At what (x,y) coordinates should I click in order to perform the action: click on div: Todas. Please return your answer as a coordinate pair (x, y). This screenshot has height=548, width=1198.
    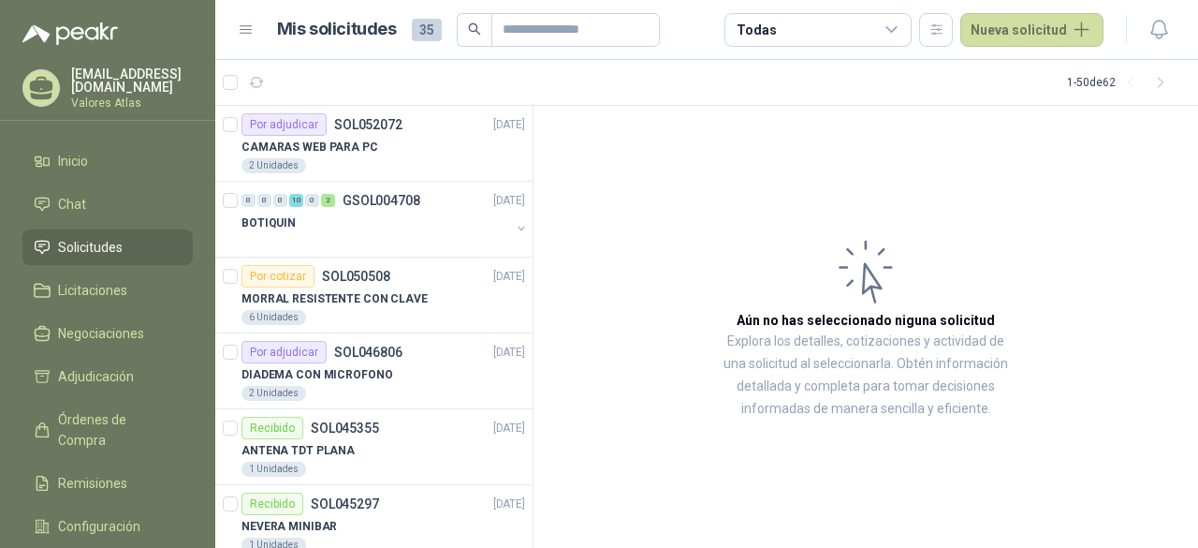
    Looking at the image, I should click on (756, 30).